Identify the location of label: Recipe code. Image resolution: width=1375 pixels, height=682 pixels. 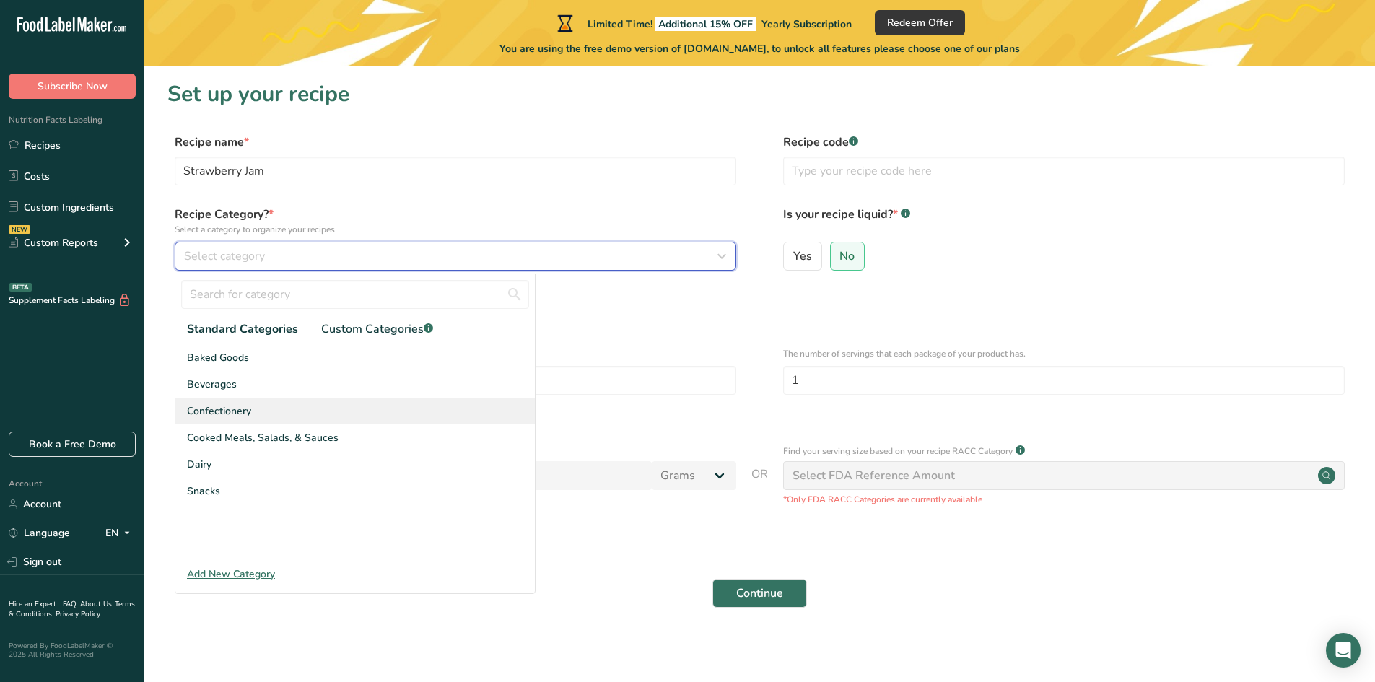
(1064, 142).